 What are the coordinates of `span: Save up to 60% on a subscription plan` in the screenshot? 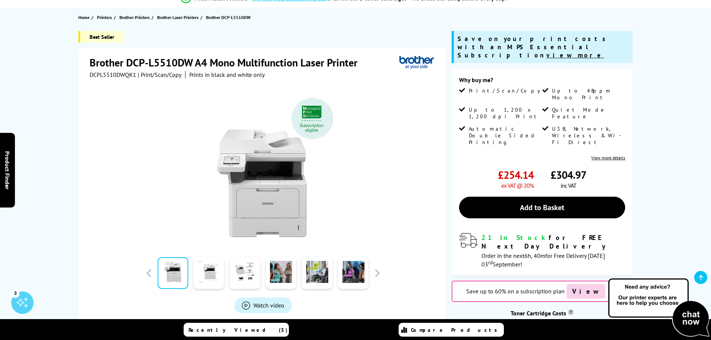 It's located at (515, 291).